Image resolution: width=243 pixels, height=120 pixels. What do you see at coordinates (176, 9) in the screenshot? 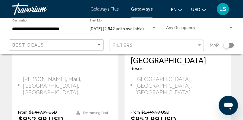
I see `button: Change language` at bounding box center [176, 9].